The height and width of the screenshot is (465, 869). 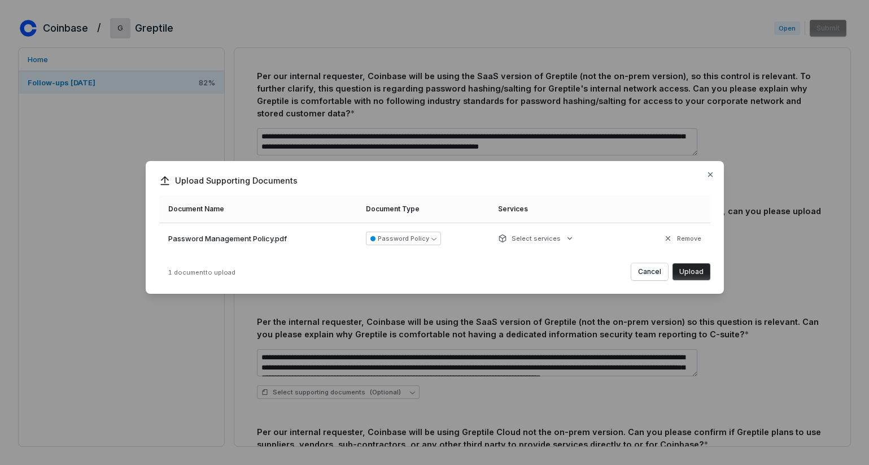 What do you see at coordinates (536, 238) in the screenshot?
I see `button: Select services` at bounding box center [536, 238].